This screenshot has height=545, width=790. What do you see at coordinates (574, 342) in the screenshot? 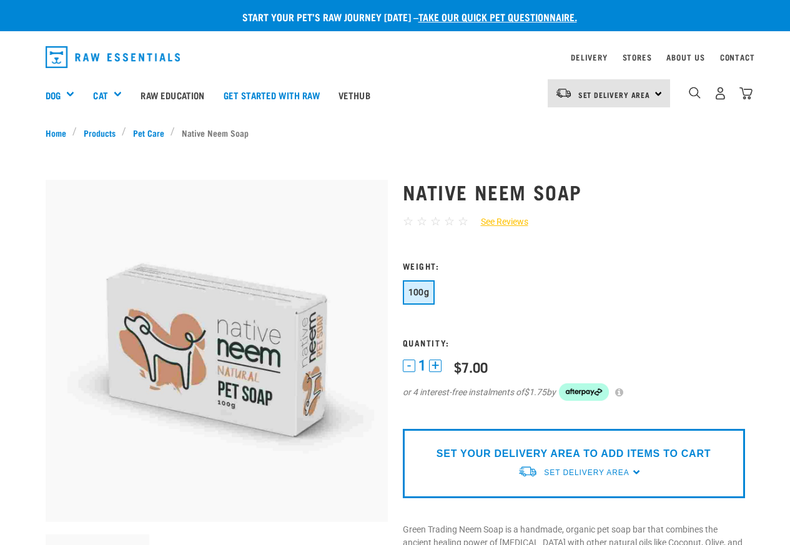
I see `h3: Quantity:` at bounding box center [574, 342].